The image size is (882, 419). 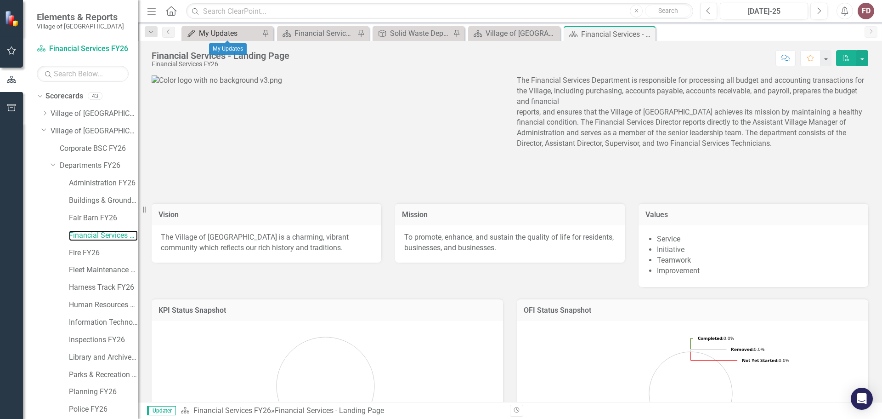 What do you see at coordinates (266, 215) in the screenshot?
I see `h3: Vision` at bounding box center [266, 215].